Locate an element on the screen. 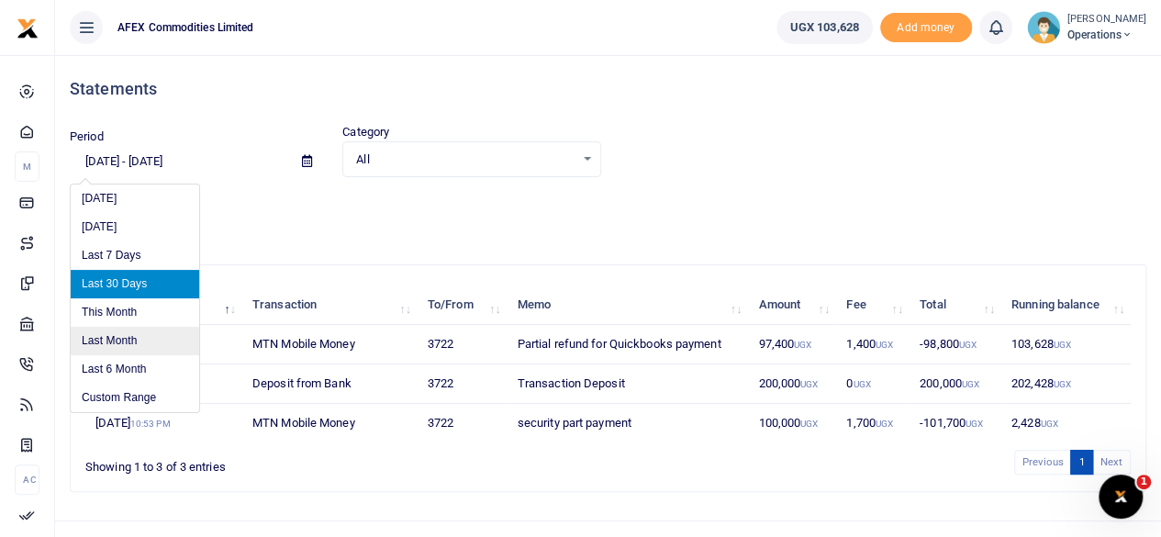  a: UGX 103,628 is located at coordinates (824, 28).